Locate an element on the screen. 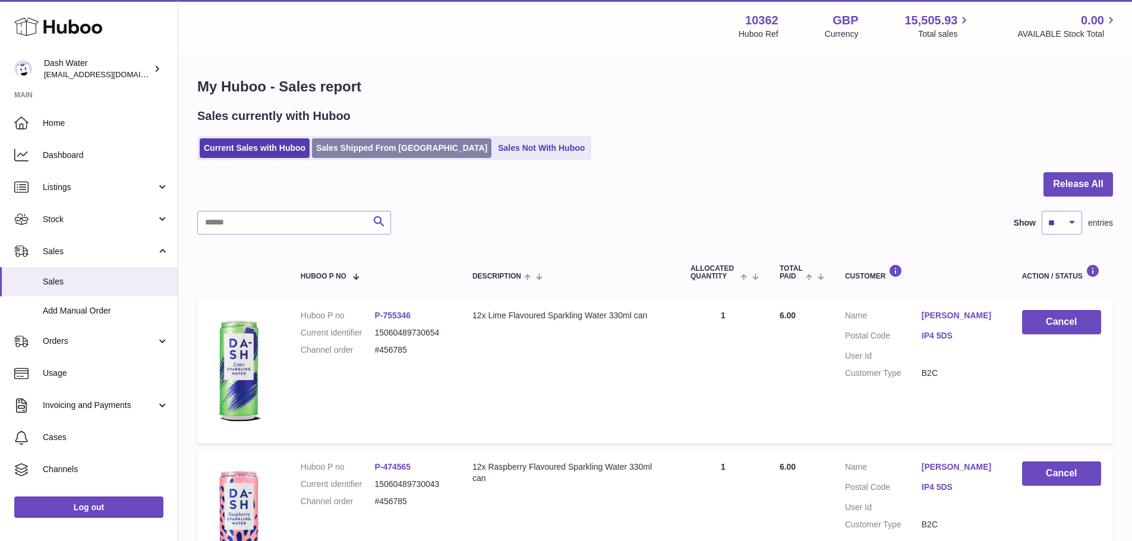 This screenshot has height=541, width=1132. span: Total paid is located at coordinates (791, 273).